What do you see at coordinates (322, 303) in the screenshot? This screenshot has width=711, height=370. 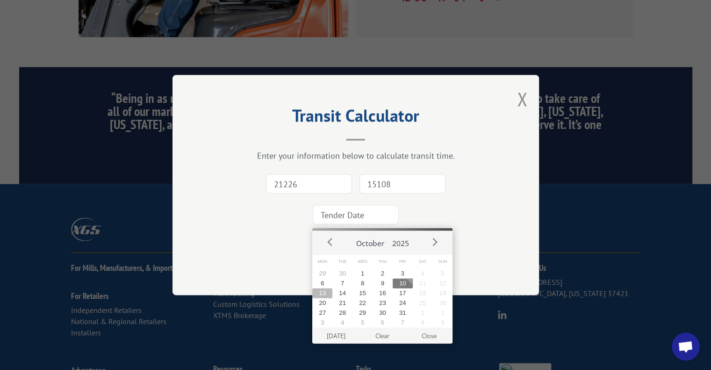 I see `button: 20` at bounding box center [322, 303].